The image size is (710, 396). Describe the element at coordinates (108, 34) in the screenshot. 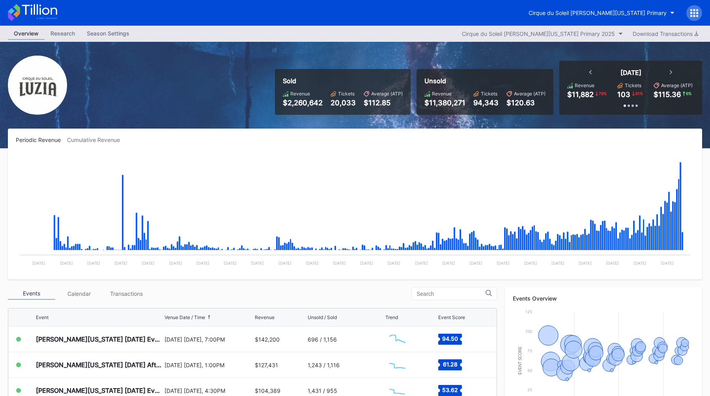

I see `a: Season Settings` at that location.